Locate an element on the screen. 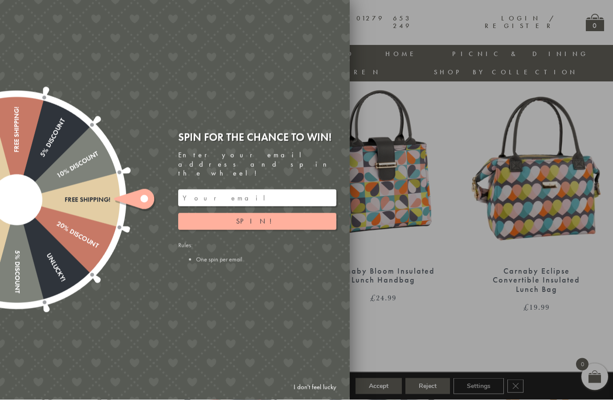 The image size is (613, 400). div: Unlucky! is located at coordinates (40, 241).